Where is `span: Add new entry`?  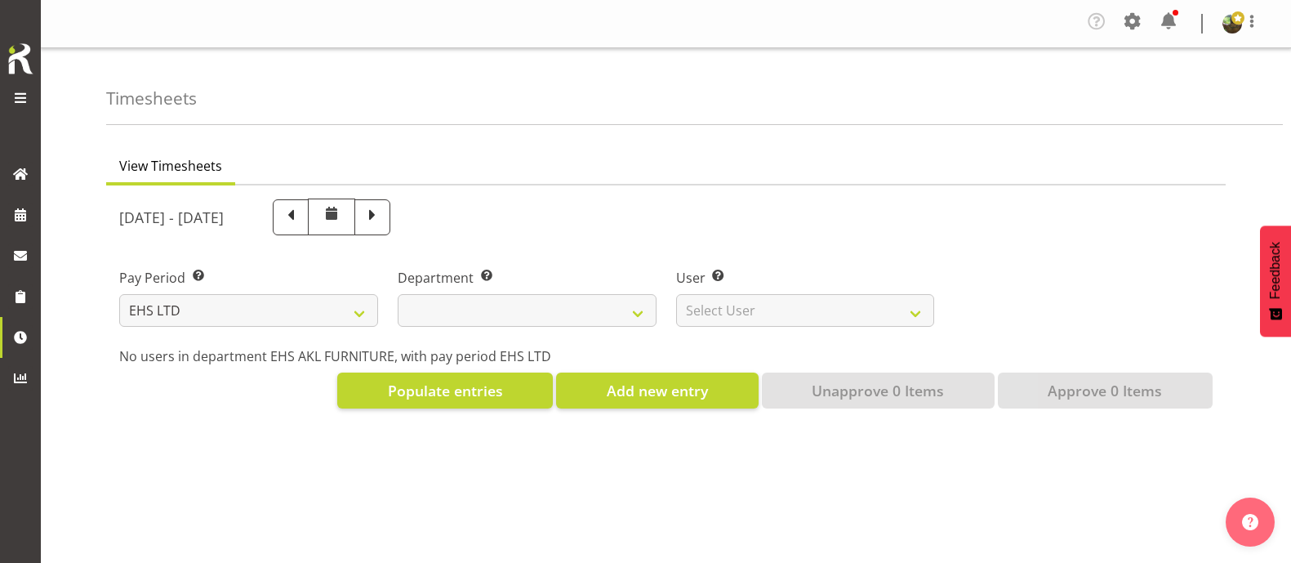 span: Add new entry is located at coordinates (657, 390).